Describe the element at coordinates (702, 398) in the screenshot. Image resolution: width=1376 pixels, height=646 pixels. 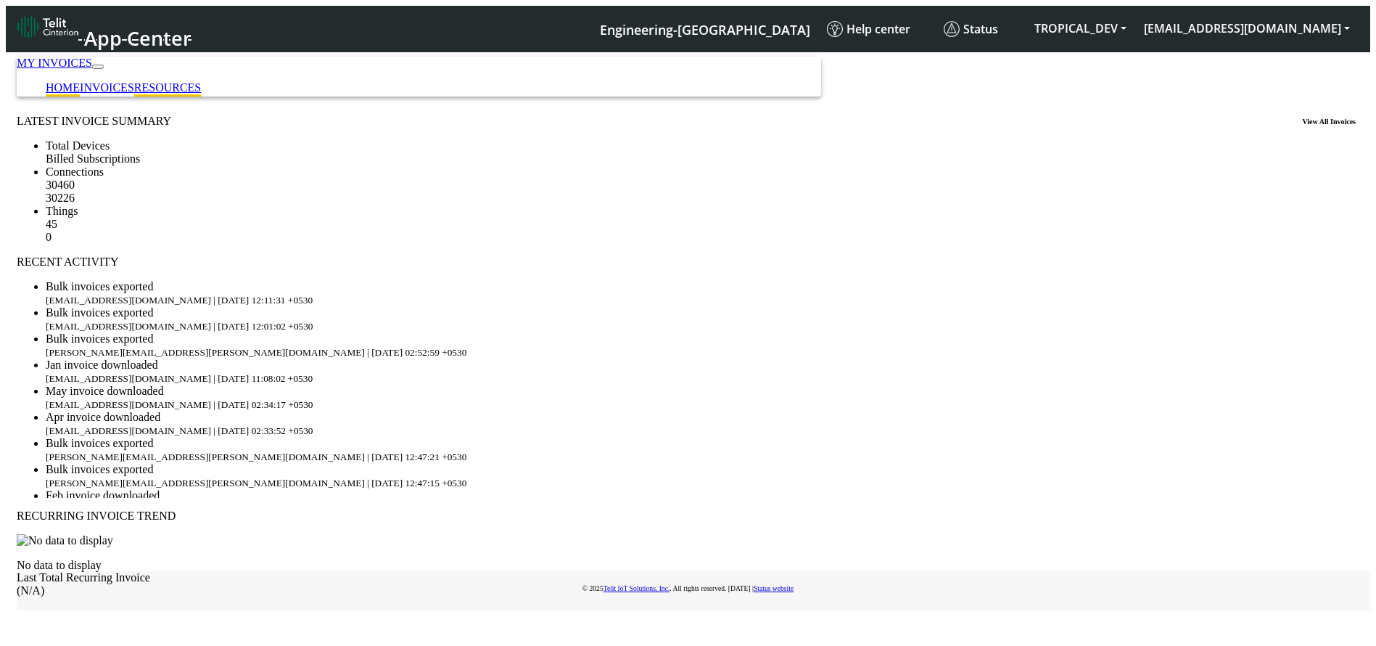
I see `li: May invoice downloaded` at that location.